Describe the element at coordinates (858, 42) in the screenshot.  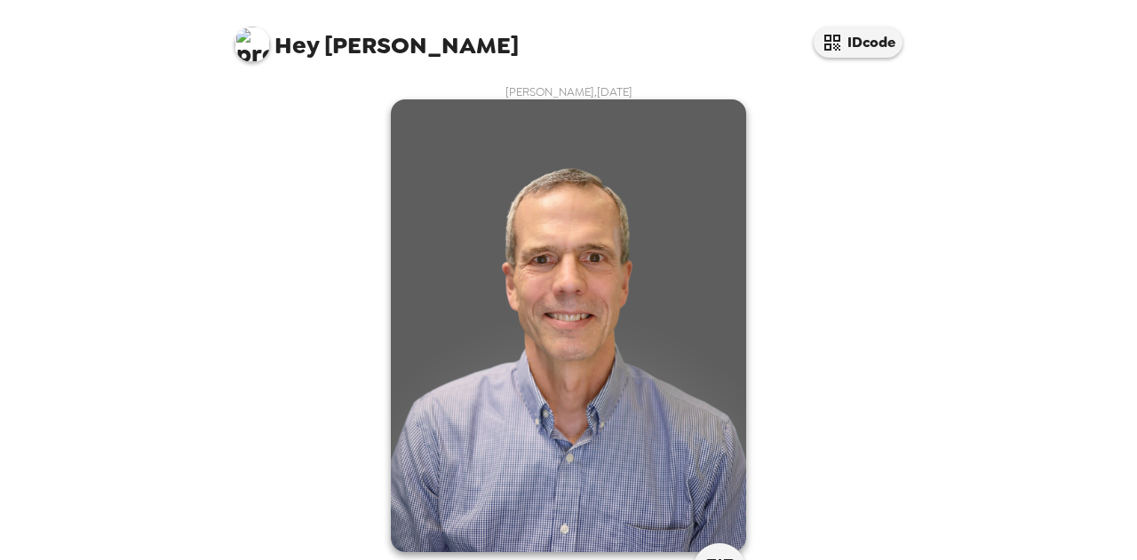
I see `button: IDcode` at that location.